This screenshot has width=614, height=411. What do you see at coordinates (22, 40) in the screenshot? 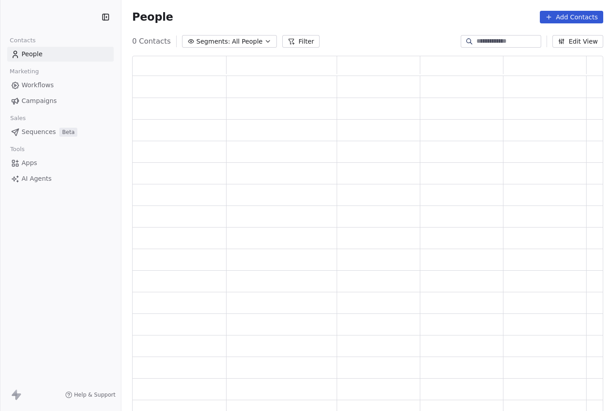
I see `span: Contacts` at bounding box center [22, 40].